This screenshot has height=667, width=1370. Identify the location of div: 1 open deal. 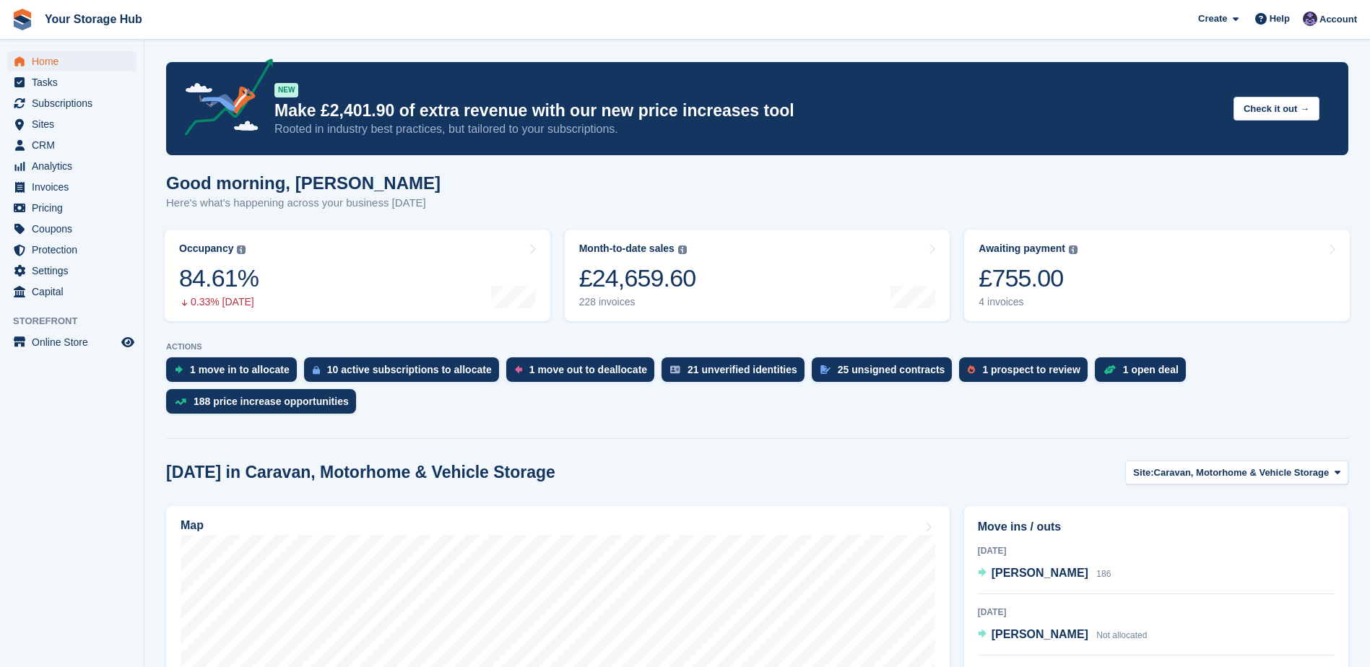
(1151, 370).